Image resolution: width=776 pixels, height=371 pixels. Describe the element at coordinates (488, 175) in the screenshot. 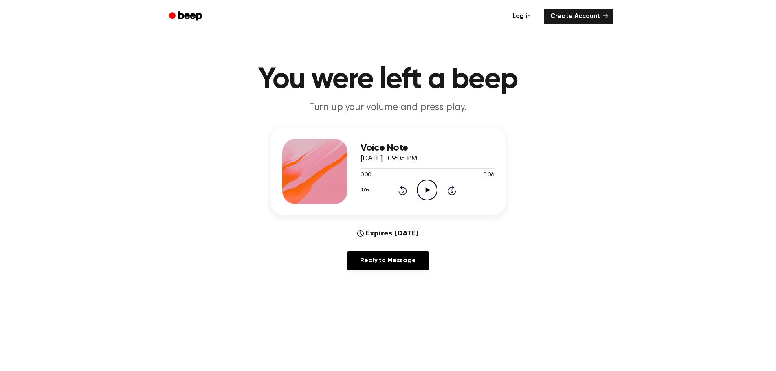

I see `span: 0:06` at that location.